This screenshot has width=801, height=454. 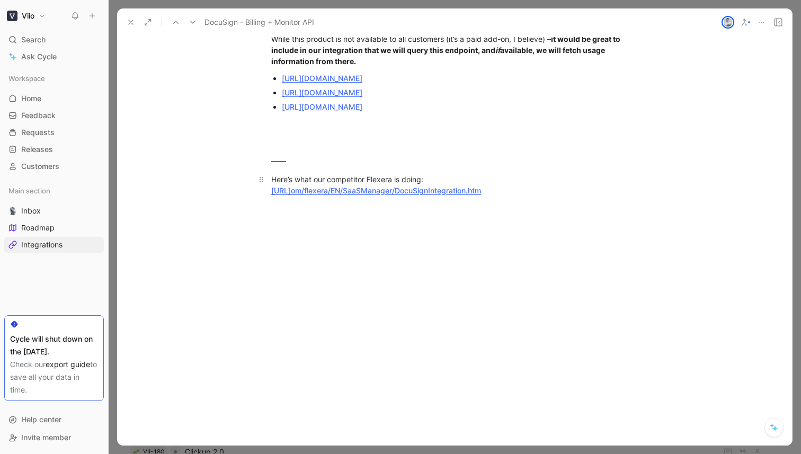 I want to click on a: Feedback, so click(x=54, y=116).